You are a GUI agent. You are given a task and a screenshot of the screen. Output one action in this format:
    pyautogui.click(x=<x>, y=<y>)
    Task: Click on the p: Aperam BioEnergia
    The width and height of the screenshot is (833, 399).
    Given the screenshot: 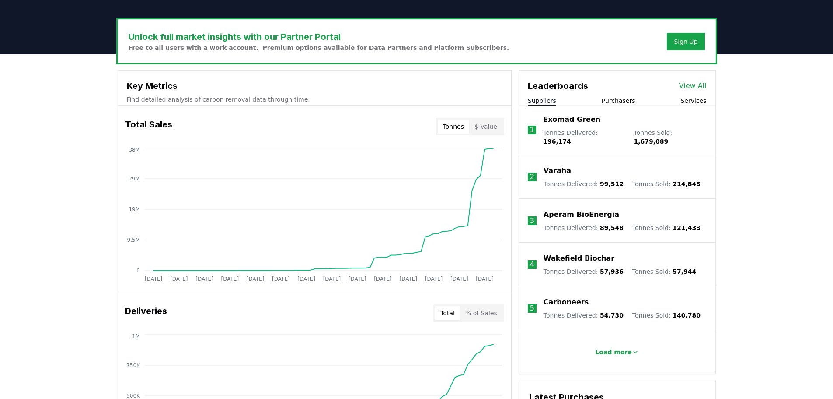 What is the action you would take?
    pyautogui.click(x=581, y=214)
    